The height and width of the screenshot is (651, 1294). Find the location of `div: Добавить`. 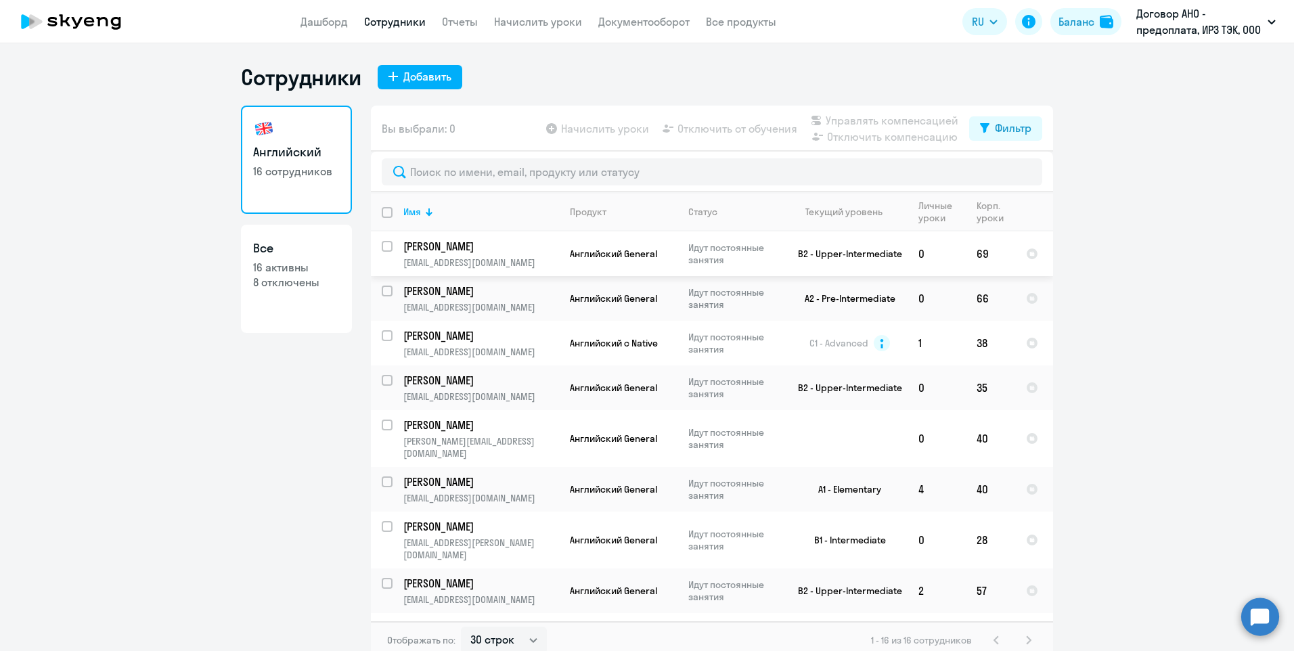

div: Добавить is located at coordinates (427, 76).